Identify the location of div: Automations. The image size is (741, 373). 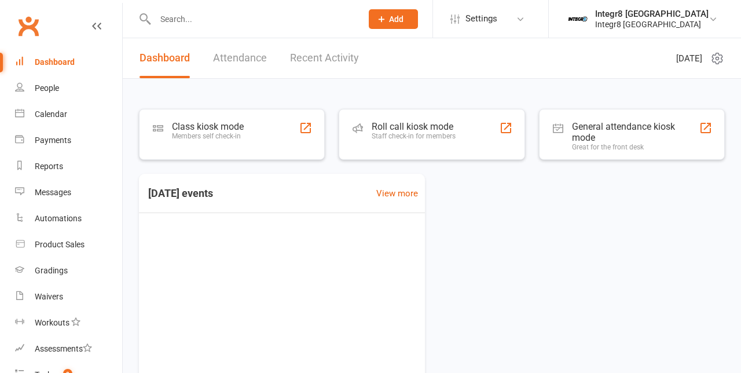
(58, 218).